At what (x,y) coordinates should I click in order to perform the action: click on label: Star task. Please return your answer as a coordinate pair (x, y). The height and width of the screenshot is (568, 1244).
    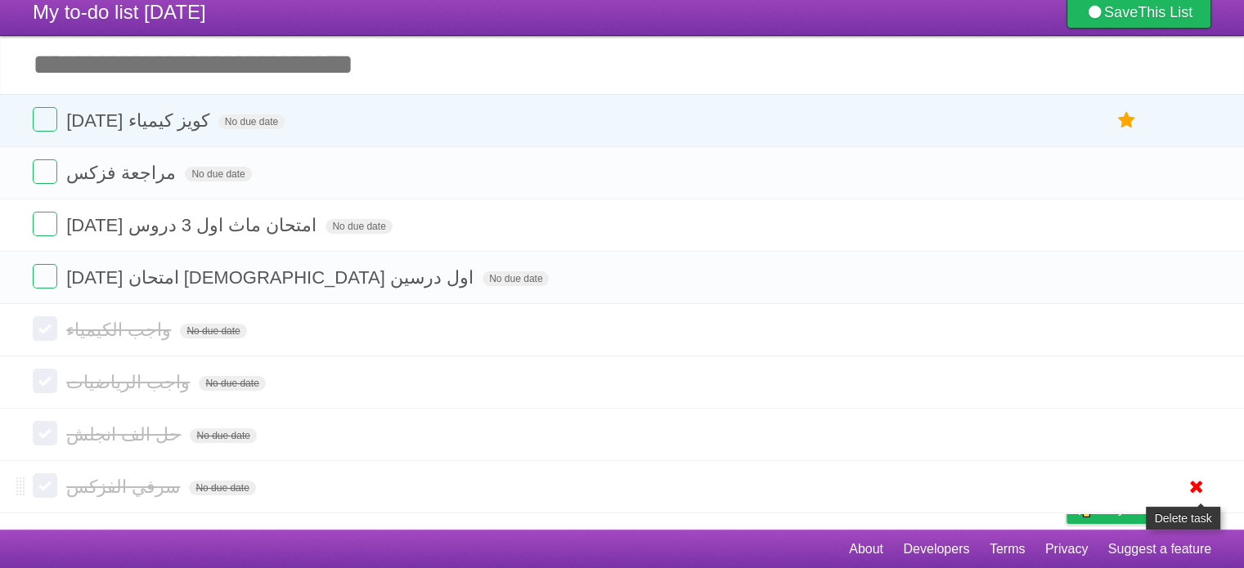
    Looking at the image, I should click on (1127, 120).